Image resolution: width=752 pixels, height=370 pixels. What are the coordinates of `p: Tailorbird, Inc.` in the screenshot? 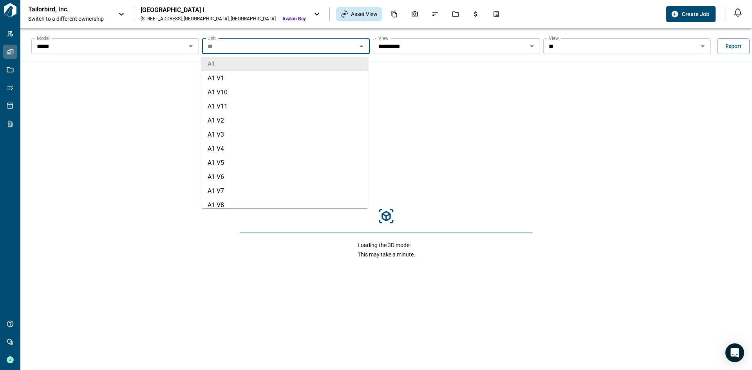 It's located at (63, 9).